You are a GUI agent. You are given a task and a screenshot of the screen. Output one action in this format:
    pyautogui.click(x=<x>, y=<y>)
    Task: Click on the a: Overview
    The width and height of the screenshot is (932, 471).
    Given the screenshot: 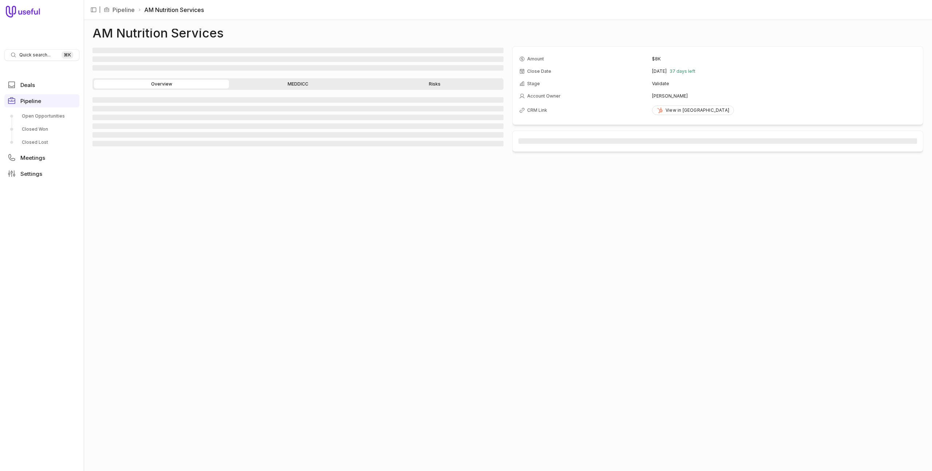 What is the action you would take?
    pyautogui.click(x=161, y=84)
    